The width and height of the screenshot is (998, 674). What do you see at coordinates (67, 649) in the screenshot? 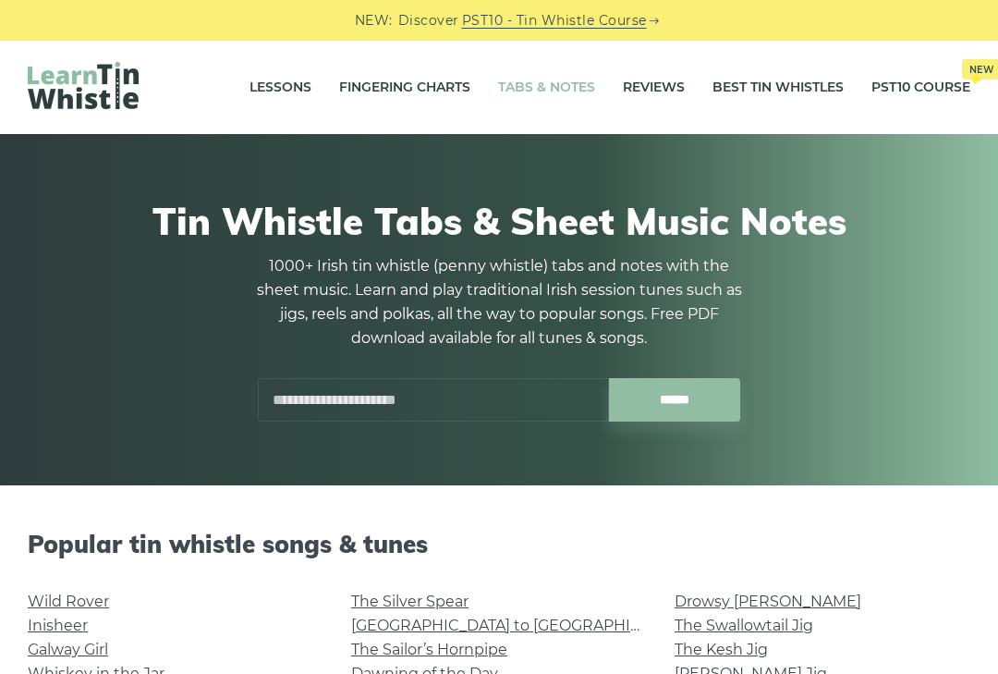
I see `a: Galway Girl` at bounding box center [67, 649].